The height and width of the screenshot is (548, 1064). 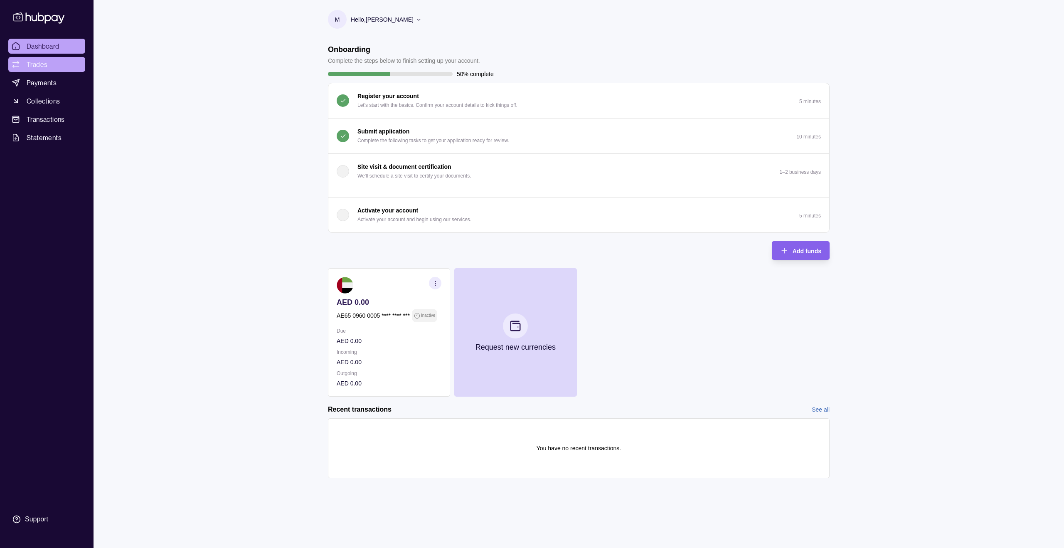 I want to click on span: Transactions, so click(x=46, y=119).